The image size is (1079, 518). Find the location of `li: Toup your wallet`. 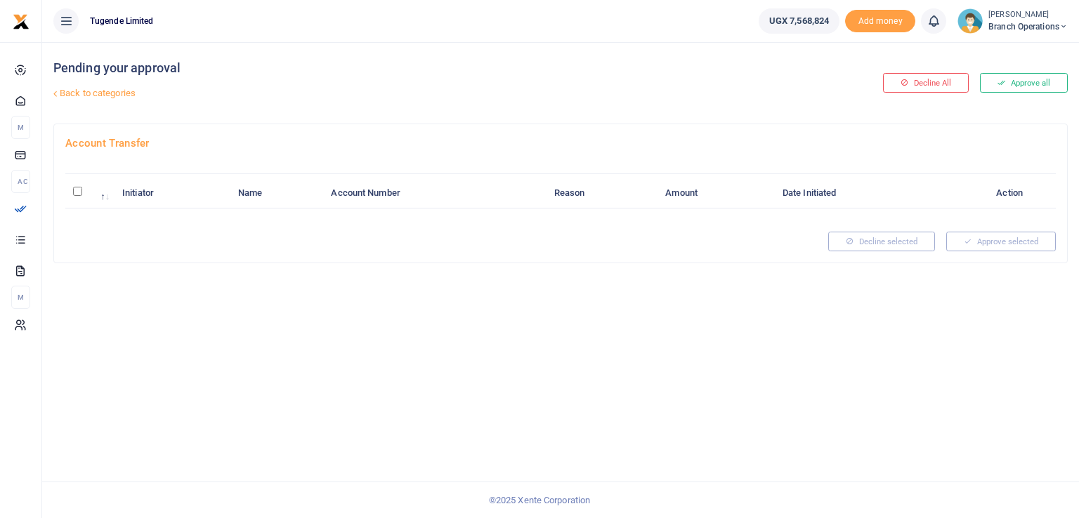

li: Toup your wallet is located at coordinates (880, 21).